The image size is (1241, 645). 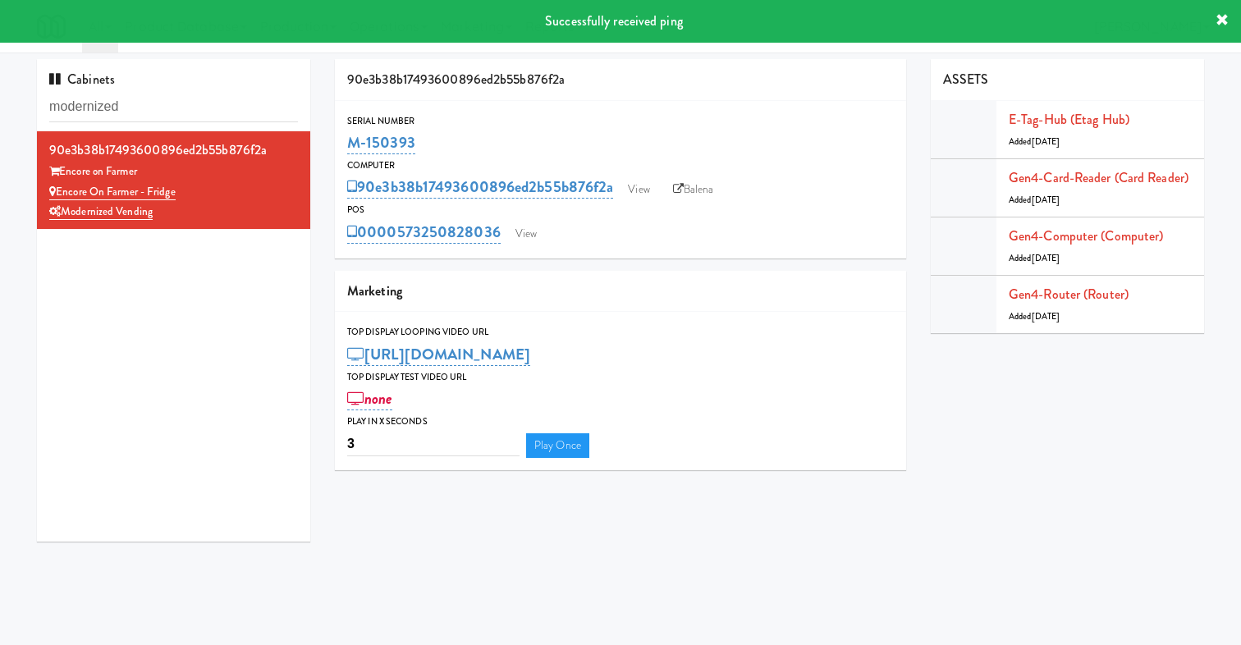 What do you see at coordinates (620, 377) in the screenshot?
I see `div: Top Display Test Video Url` at bounding box center [620, 377].